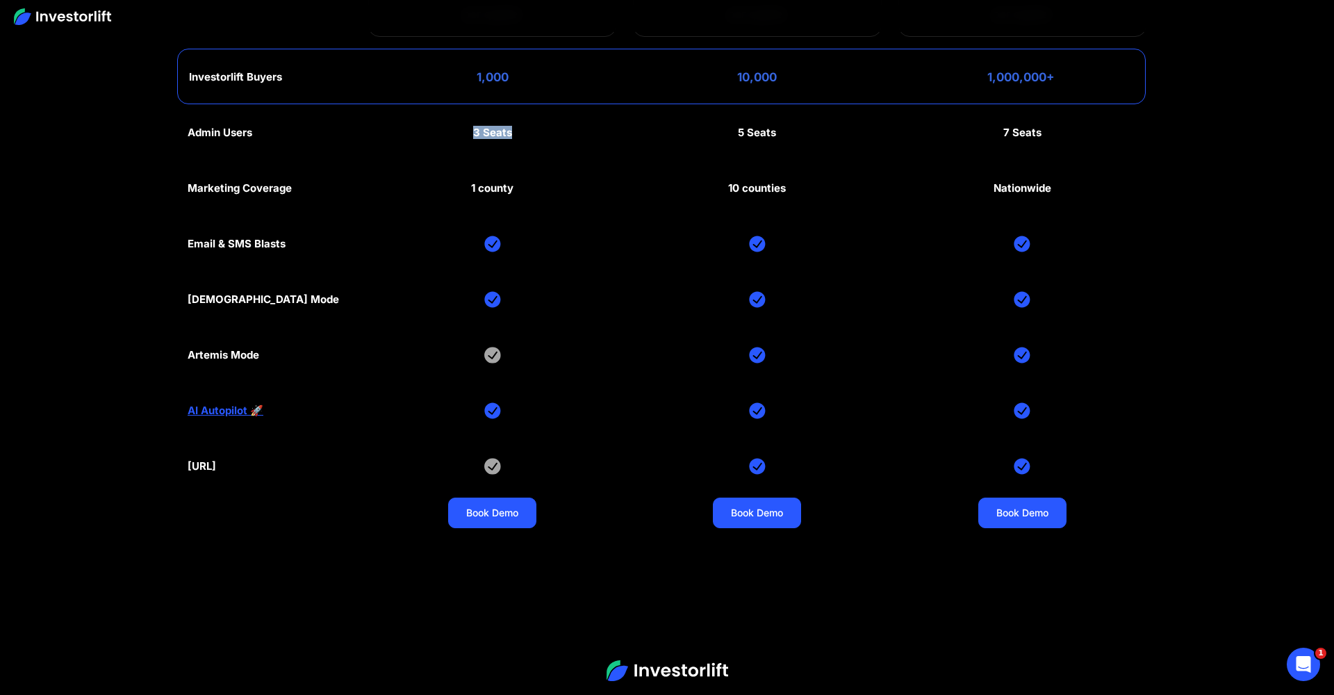 This screenshot has width=1334, height=695. What do you see at coordinates (240, 188) in the screenshot?
I see `div: Marketing Coverage` at bounding box center [240, 188].